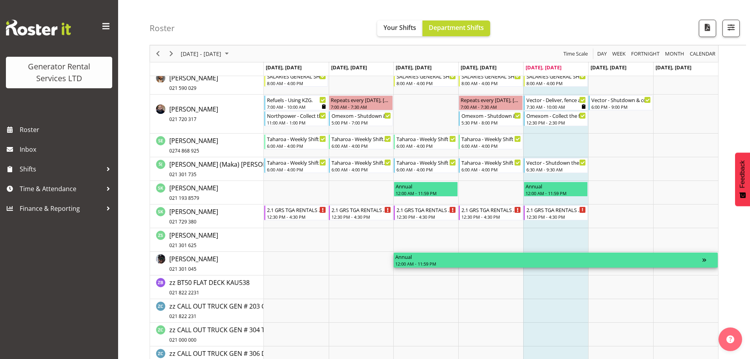 This screenshot has height=359, width=750. I want to click on div: Sean Moitra"s event - Repeats every tuesday, thursday - Sean Moitra Begin From Thursday, Septembe..., so click(491, 103).